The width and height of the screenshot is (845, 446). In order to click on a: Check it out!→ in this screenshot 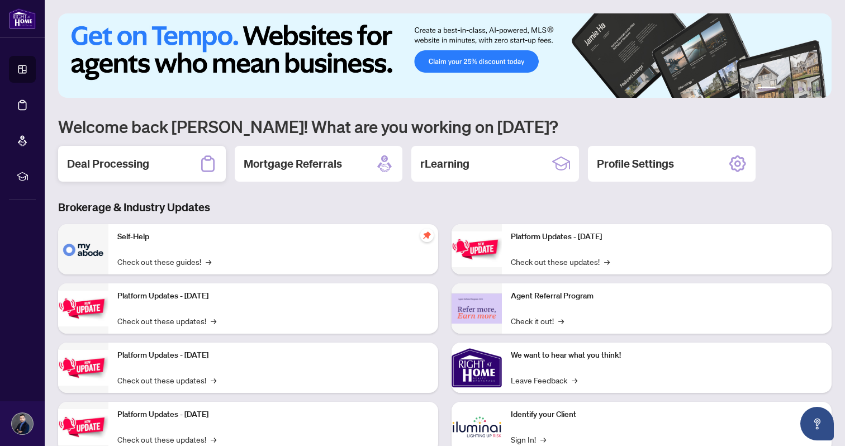, I will do `click(537, 321)`.